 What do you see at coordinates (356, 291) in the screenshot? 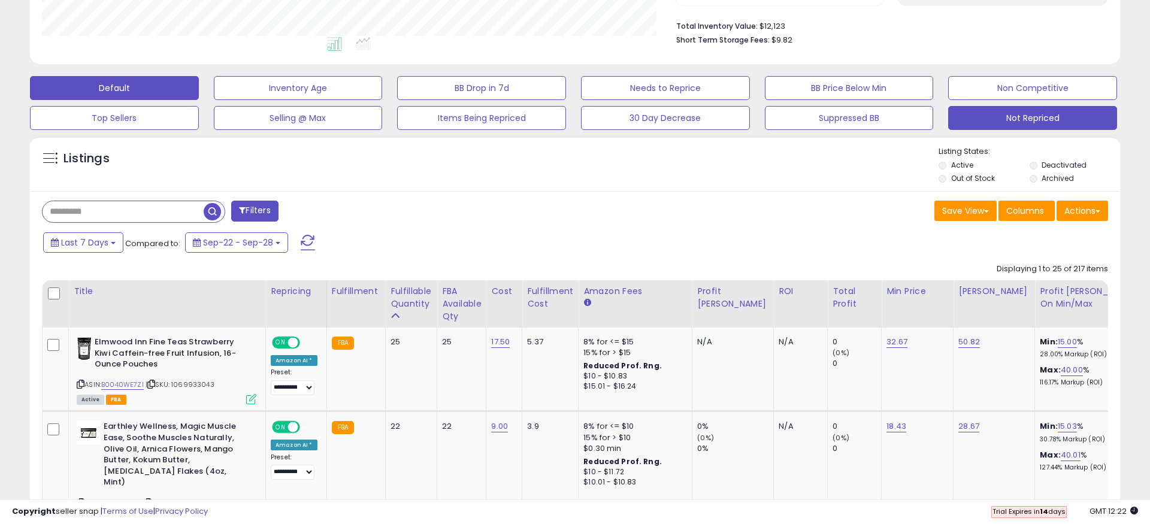
I see `div: Fulfillment` at bounding box center [356, 291].